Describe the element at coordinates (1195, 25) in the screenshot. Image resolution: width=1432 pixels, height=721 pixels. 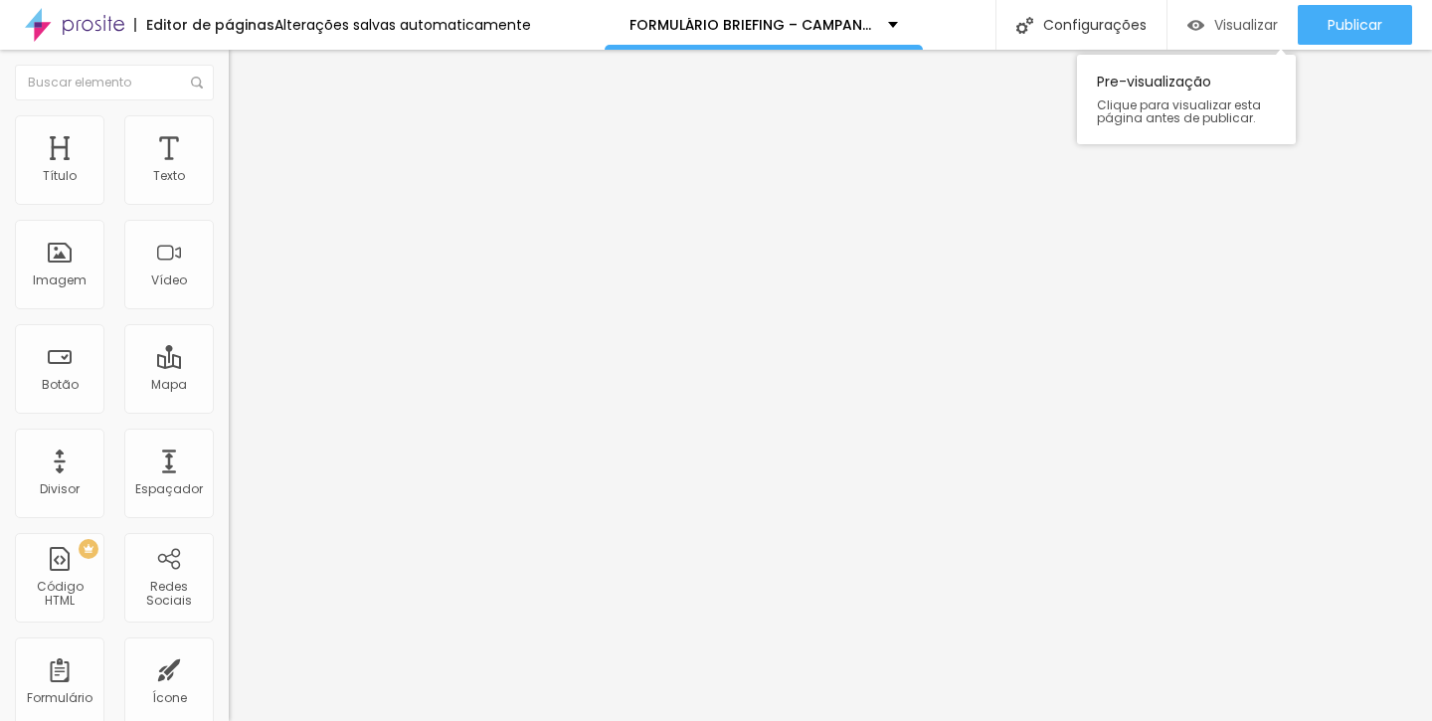
I see `img: view-1.svg` at that location.